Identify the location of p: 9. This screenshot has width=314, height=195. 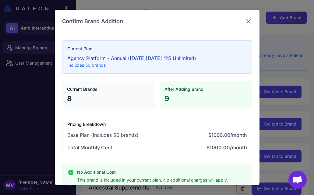
(206, 99).